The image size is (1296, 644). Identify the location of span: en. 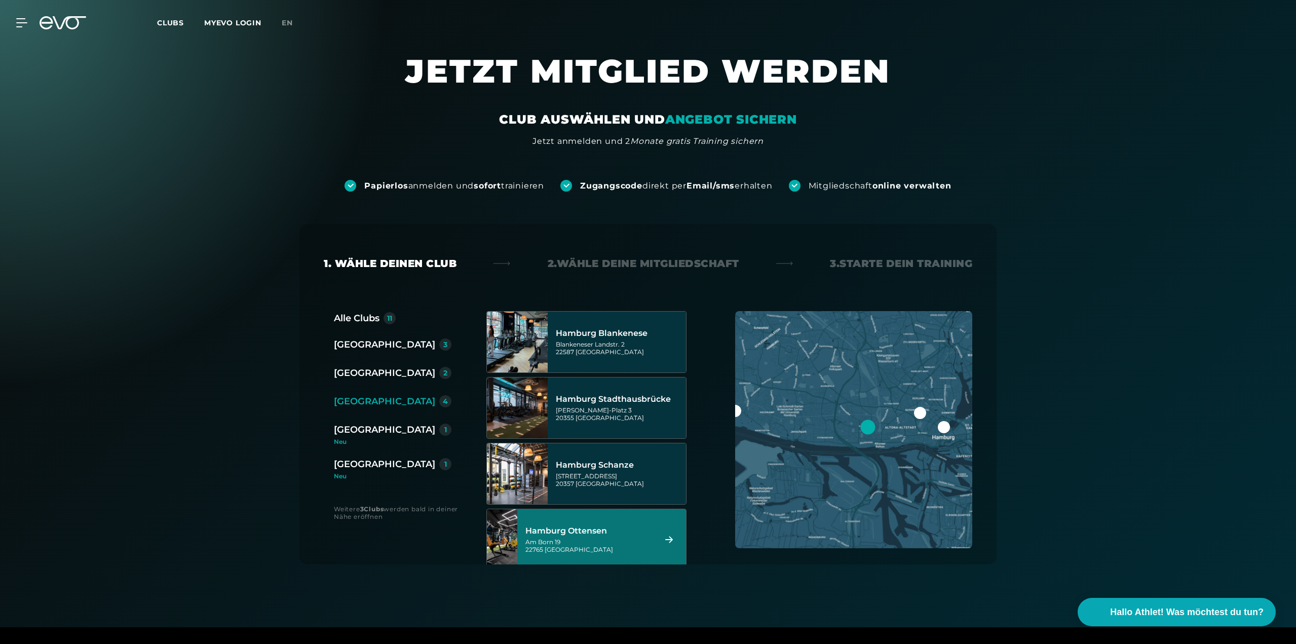
(287, 23).